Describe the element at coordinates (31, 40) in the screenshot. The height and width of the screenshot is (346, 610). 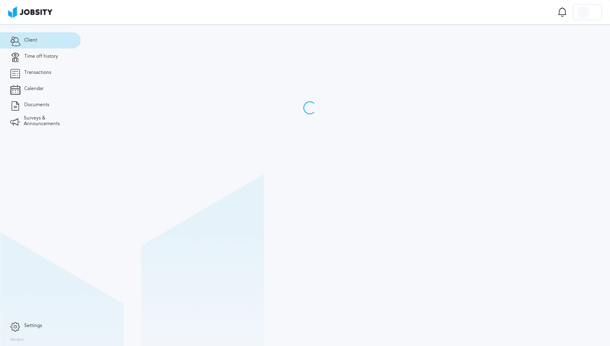
I see `span: Client` at that location.